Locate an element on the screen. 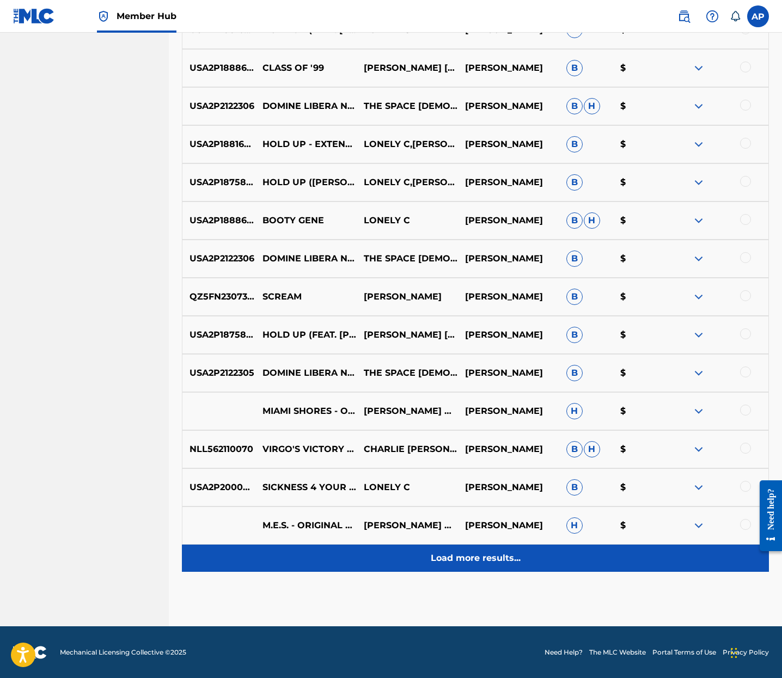 The width and height of the screenshot is (782, 678). p: QZ5FN2307353 is located at coordinates (219, 297).